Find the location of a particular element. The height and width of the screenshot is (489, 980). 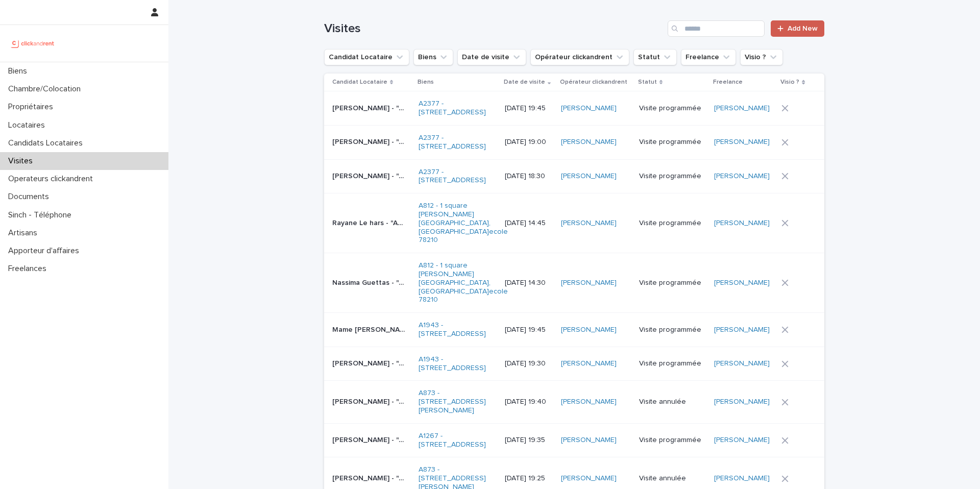

h1: Visites is located at coordinates (493, 29).